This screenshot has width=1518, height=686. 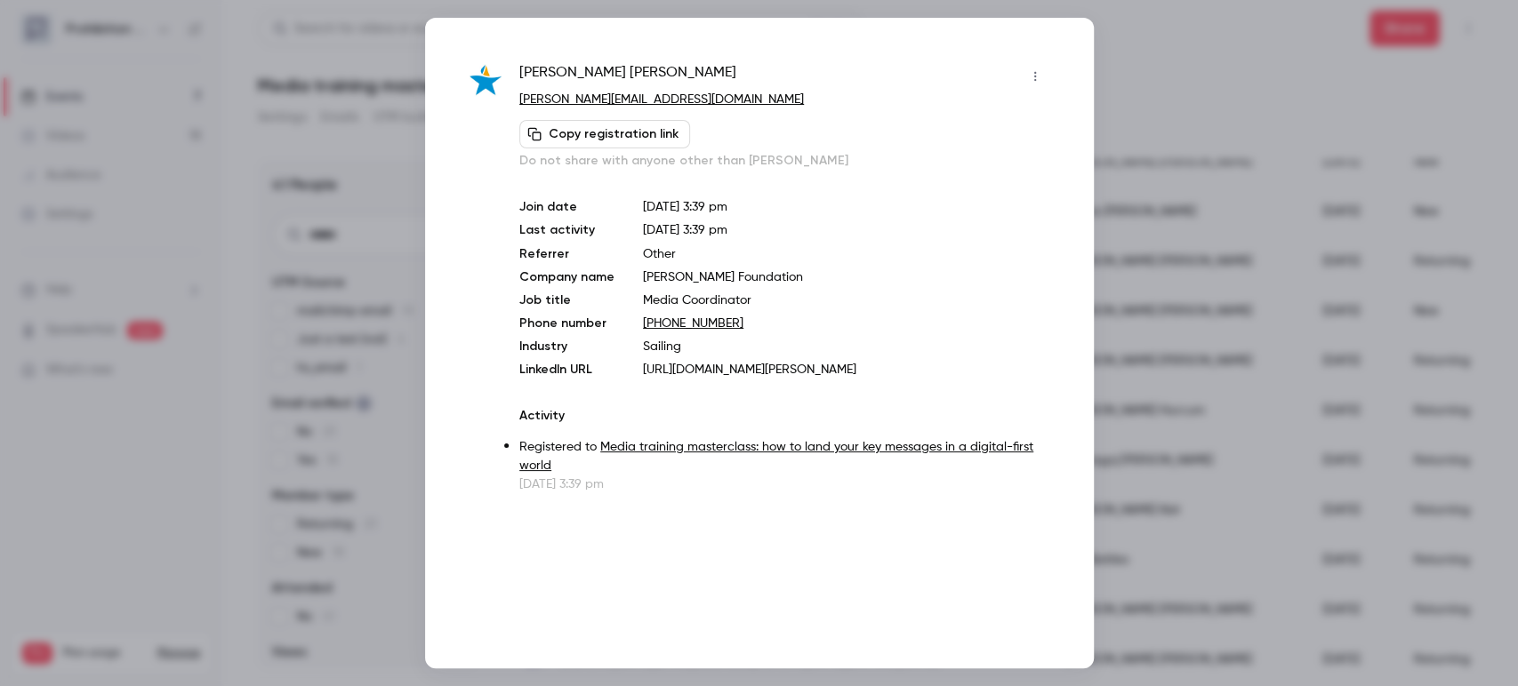 I want to click on p: LinkedIn URL, so click(x=566, y=370).